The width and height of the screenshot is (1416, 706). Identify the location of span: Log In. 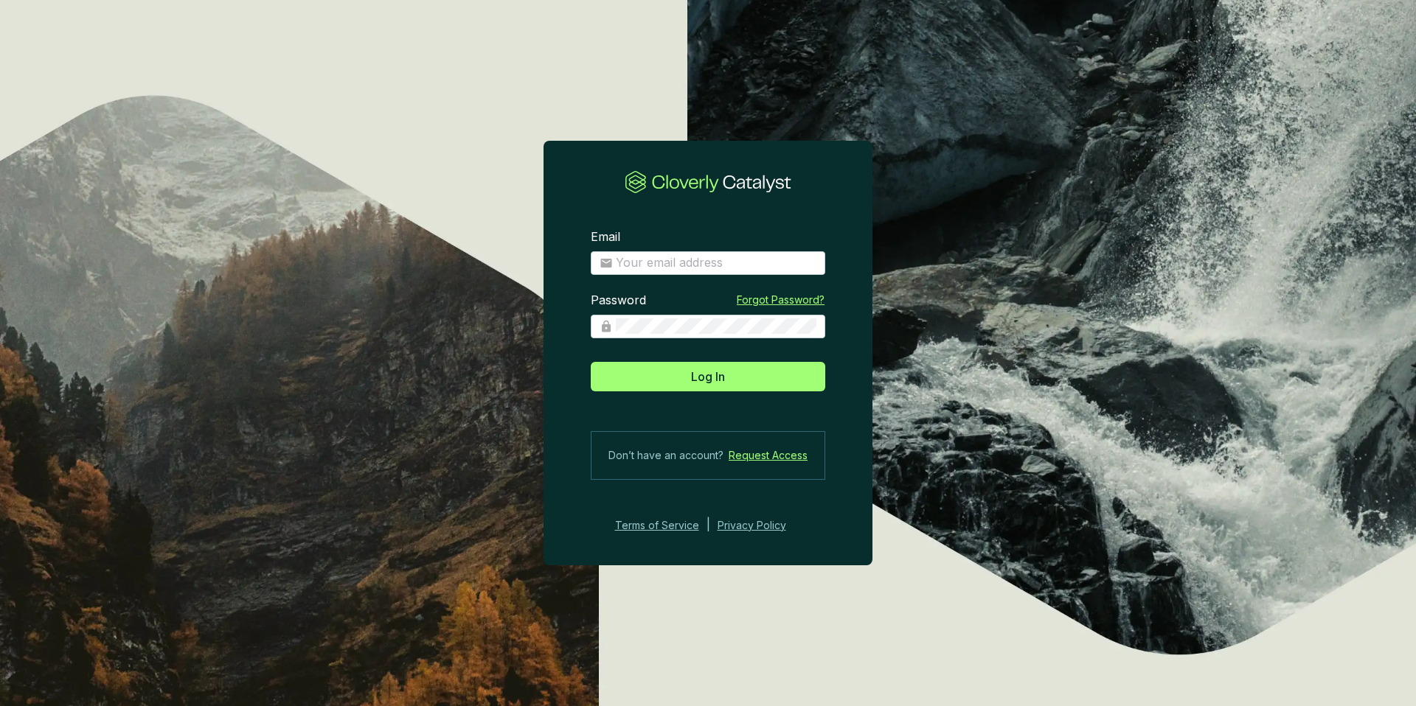
(708, 377).